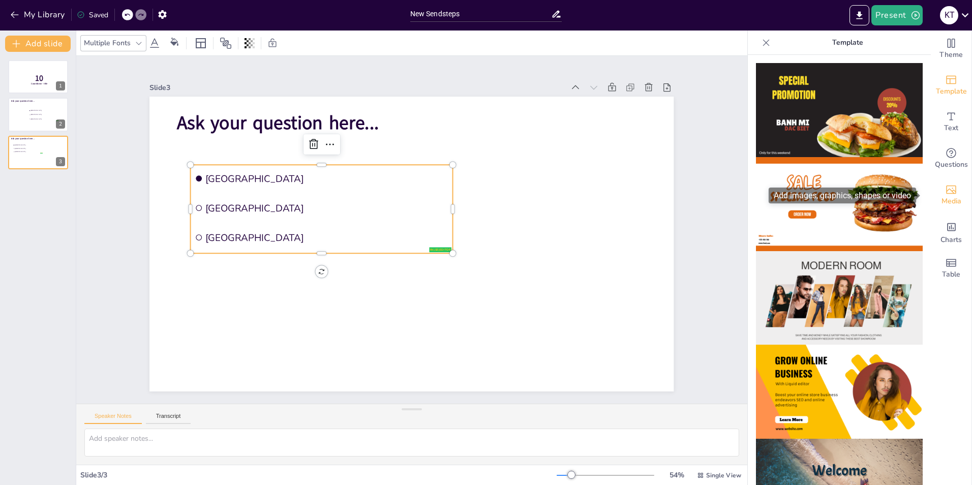 The image size is (972, 485). I want to click on div: Add ready made slides, so click(951, 85).